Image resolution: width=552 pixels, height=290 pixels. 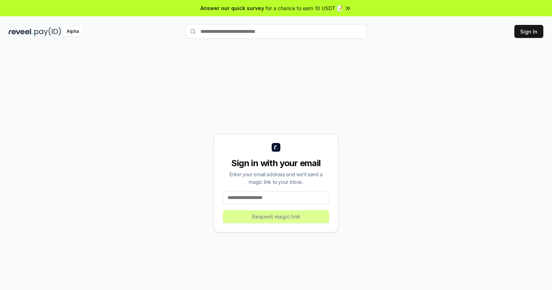 What do you see at coordinates (276, 178) in the screenshot?
I see `div: Enter your email address and we’ll send a magic link to your inbox.` at bounding box center [276, 178].